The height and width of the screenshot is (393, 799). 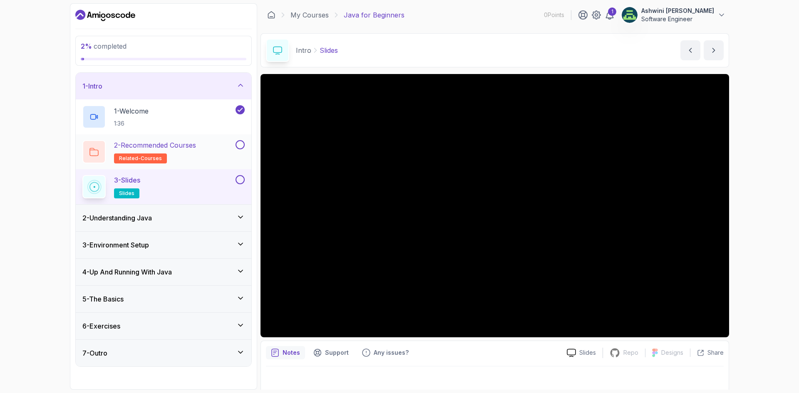 What do you see at coordinates (117, 218) in the screenshot?
I see `h3: 2 - Understanding Java` at bounding box center [117, 218].